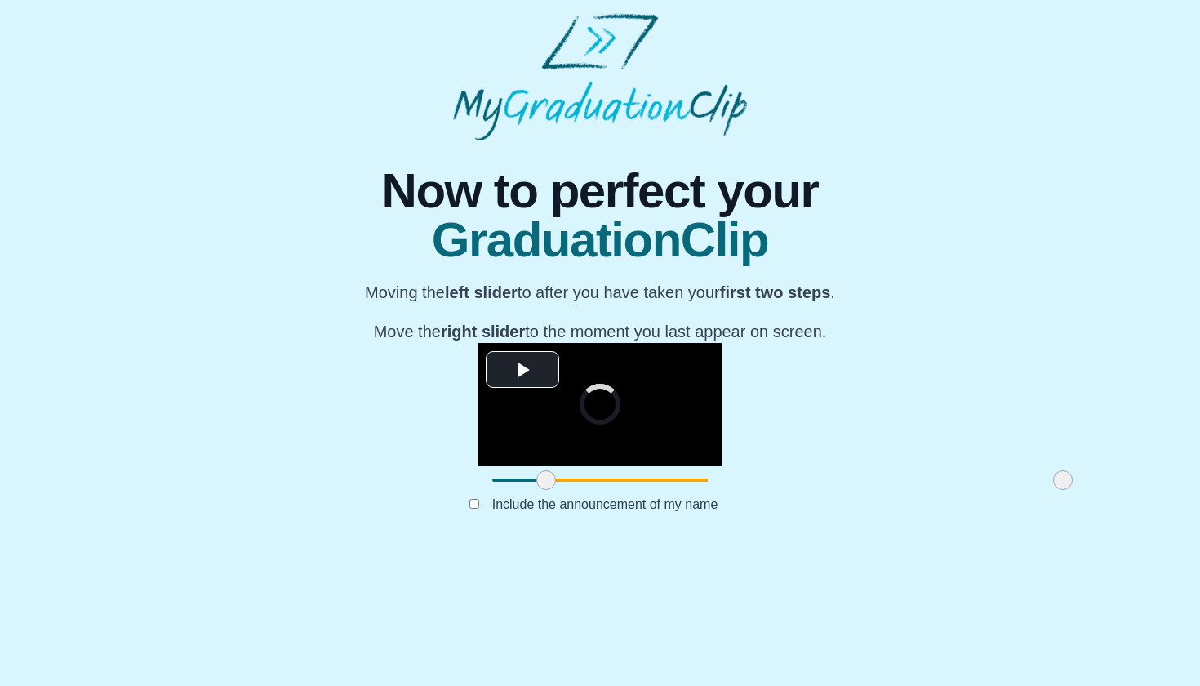 The width and height of the screenshot is (1200, 686). What do you see at coordinates (600, 191) in the screenshot?
I see `span: Now to perfect your` at bounding box center [600, 191].